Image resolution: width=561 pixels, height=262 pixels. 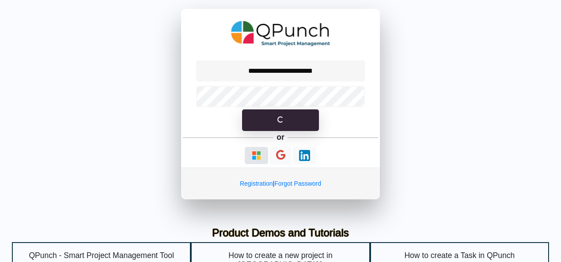 What do you see at coordinates (280, 34) in the screenshot?
I see `img: QPunch` at bounding box center [280, 34].